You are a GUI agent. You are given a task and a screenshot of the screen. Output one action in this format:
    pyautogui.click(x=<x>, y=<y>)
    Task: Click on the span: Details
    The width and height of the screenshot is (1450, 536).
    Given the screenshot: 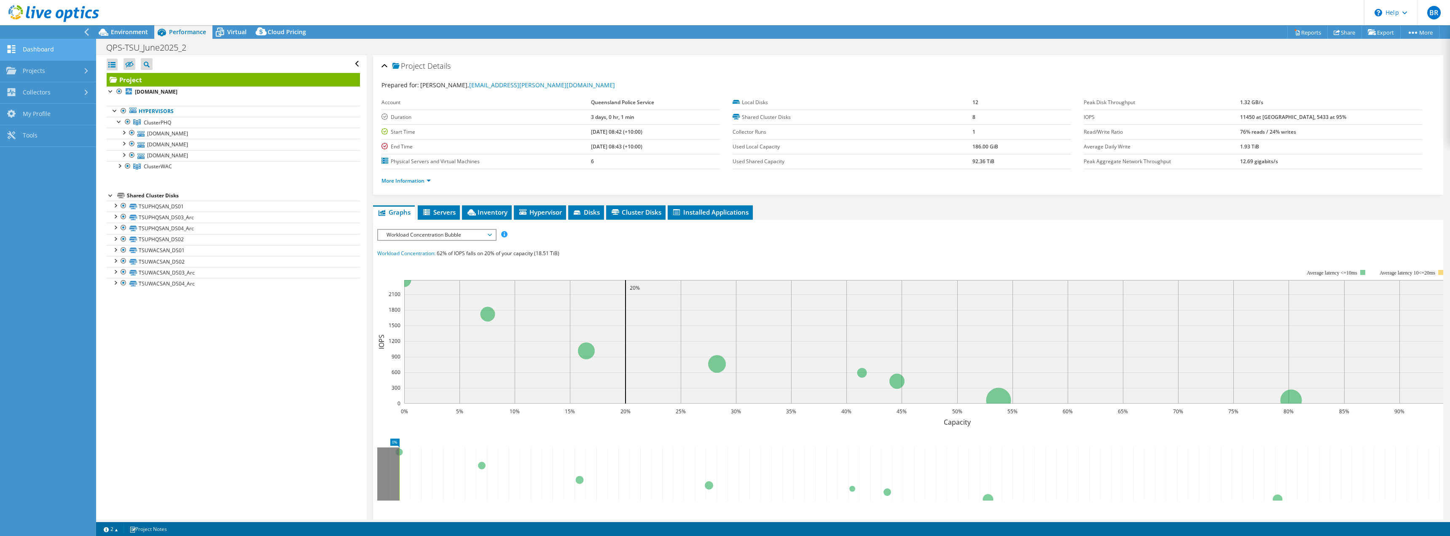 What is the action you would take?
    pyautogui.click(x=439, y=66)
    